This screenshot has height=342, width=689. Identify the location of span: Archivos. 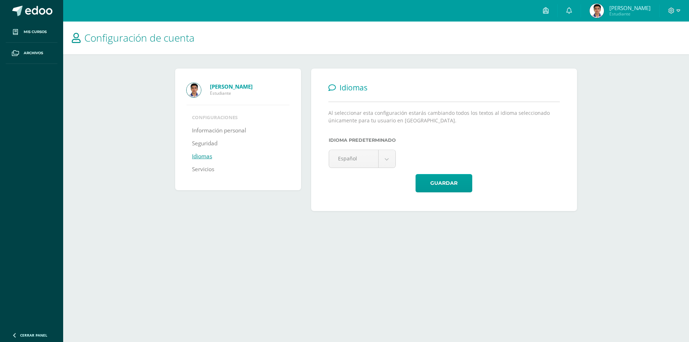
(33, 53).